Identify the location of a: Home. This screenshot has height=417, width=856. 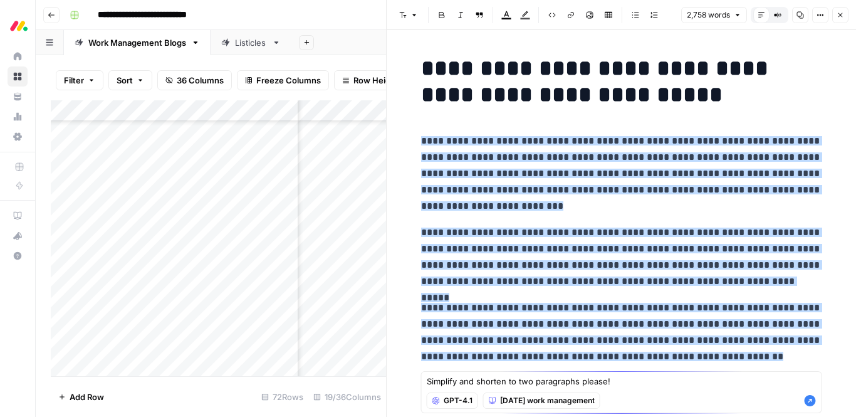
(18, 56).